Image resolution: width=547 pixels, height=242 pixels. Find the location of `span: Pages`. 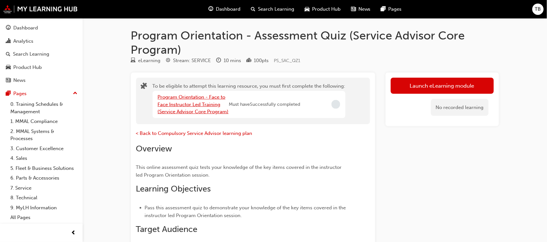

span: Pages is located at coordinates (395, 9).